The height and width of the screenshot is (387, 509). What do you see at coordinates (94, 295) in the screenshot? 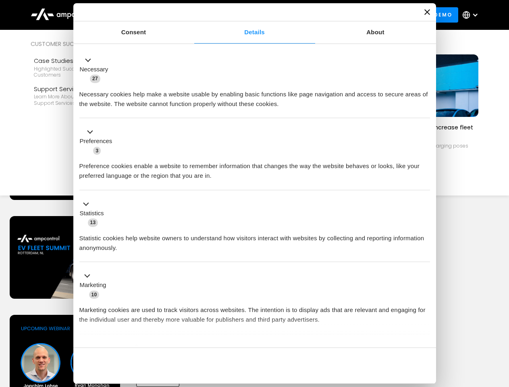
I see `span: 10` at bounding box center [94, 295].